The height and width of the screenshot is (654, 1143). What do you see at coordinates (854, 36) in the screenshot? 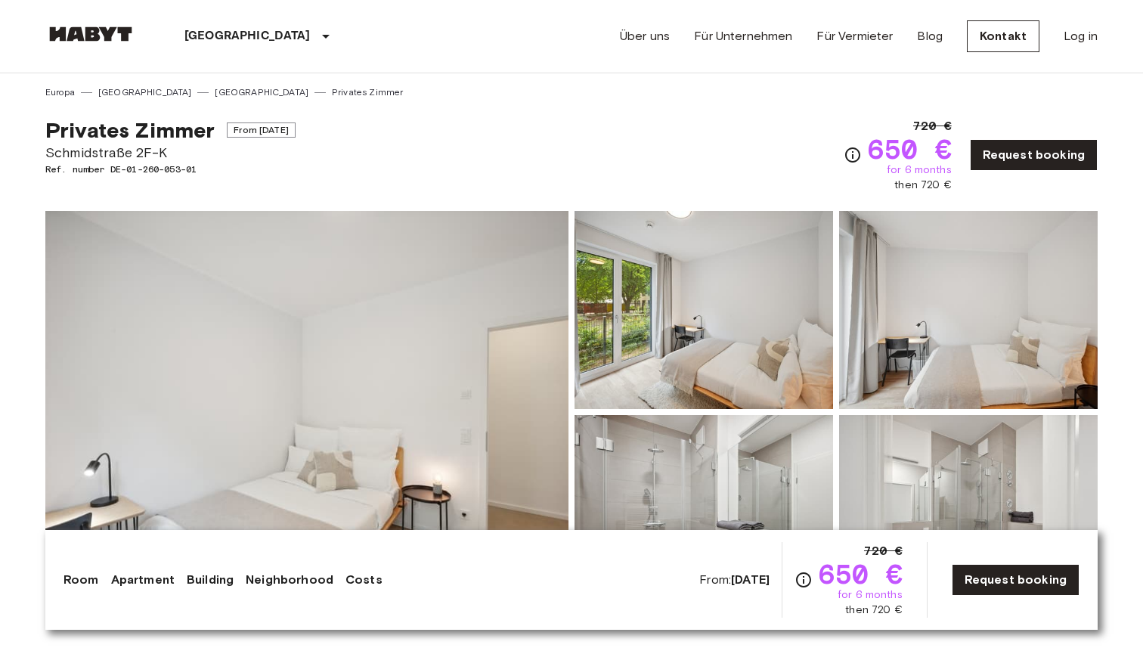
I see `a: Für Vermieter` at bounding box center [854, 36].